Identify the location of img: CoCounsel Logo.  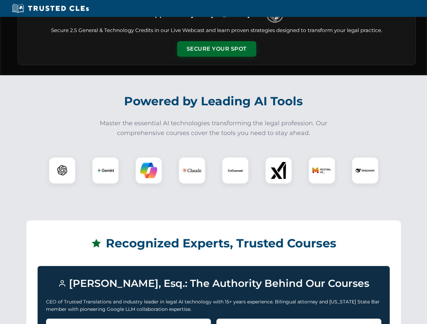
(235, 171).